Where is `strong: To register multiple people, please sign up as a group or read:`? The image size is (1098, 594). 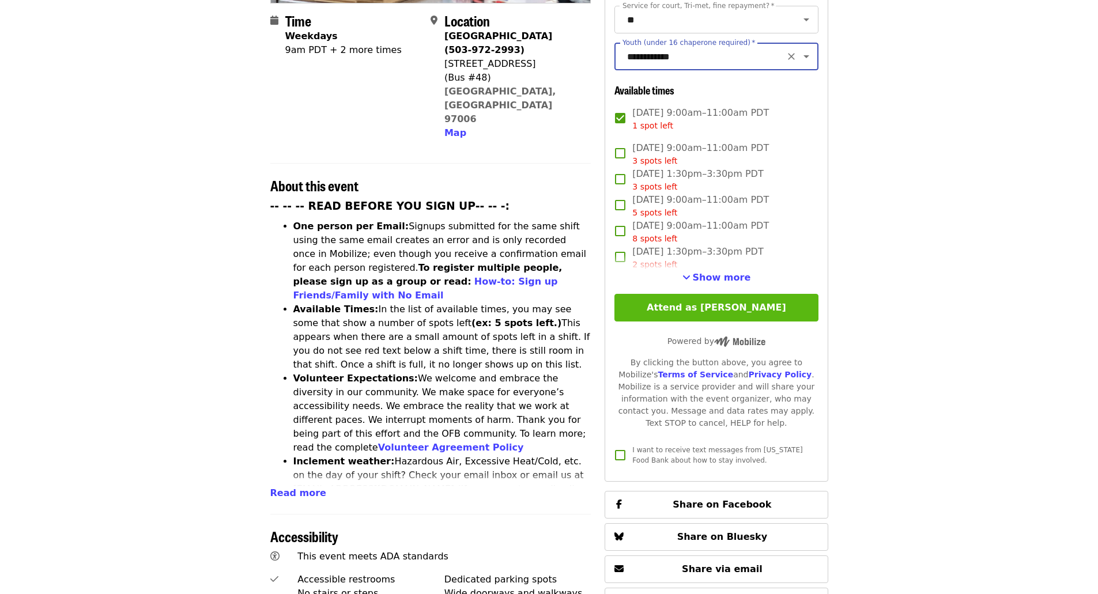
strong: To register multiple people, please sign up as a group or read: is located at coordinates (428, 274).